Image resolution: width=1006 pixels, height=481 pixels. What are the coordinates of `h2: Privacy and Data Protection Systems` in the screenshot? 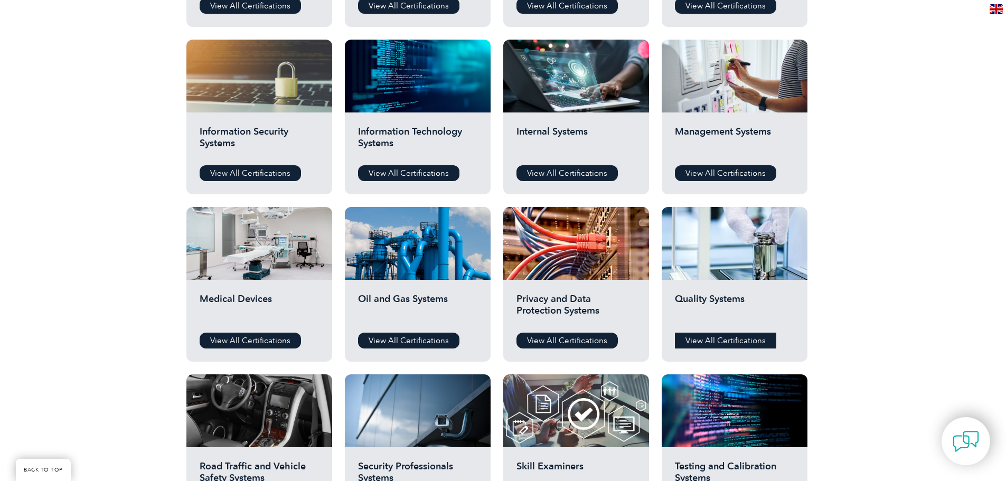 It's located at (576, 309).